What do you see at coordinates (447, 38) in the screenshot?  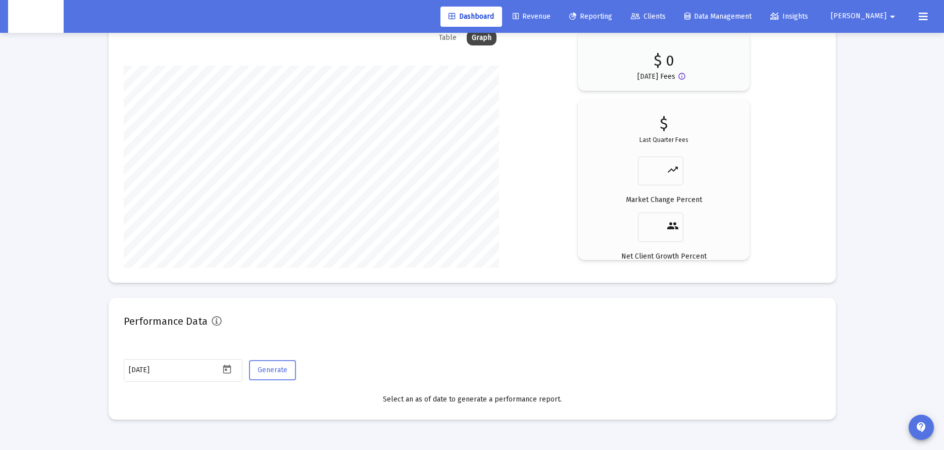 I see `div: Table` at bounding box center [447, 38].